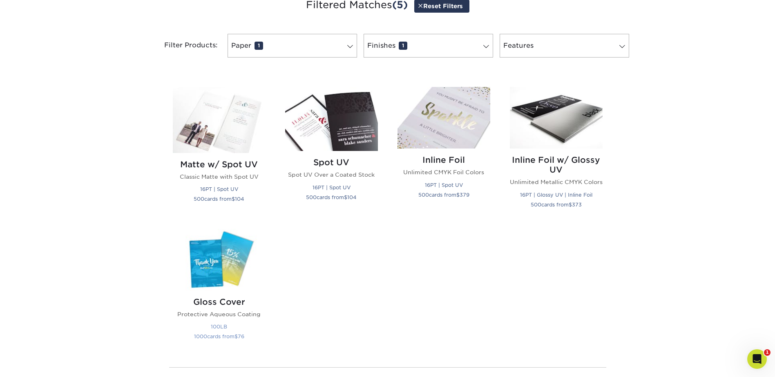 The image size is (775, 377). I want to click on small: 16PT | Glossy UV | Inline Foil, so click(556, 195).